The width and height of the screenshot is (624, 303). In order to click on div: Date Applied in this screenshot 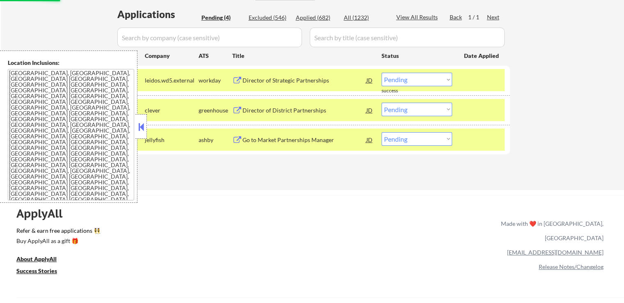, I will do `click(482, 56)`.